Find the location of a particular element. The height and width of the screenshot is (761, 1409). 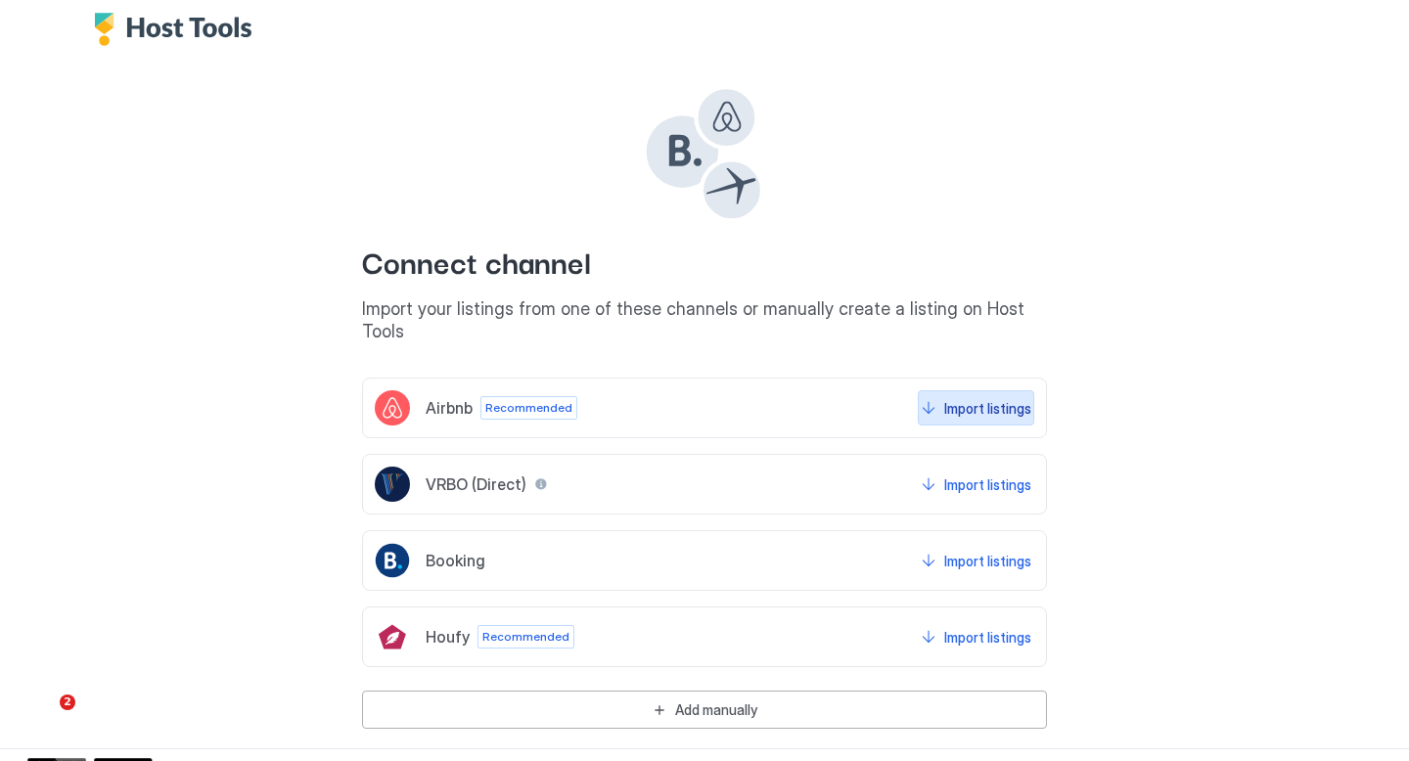

div: Add manually is located at coordinates (716, 709).